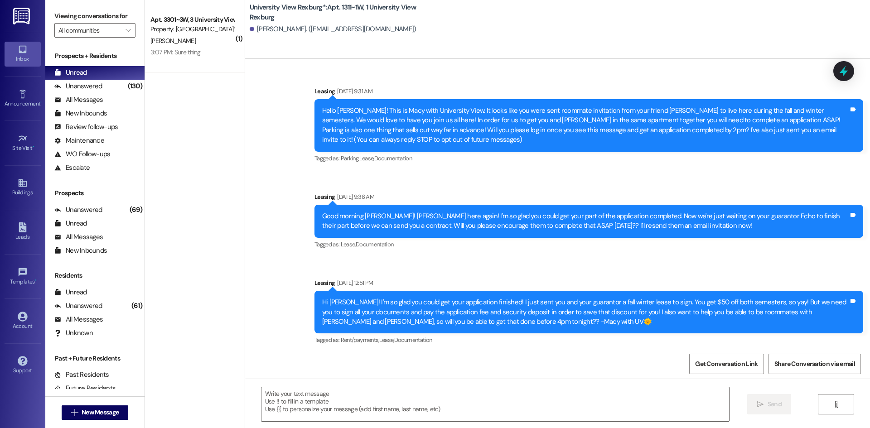 This screenshot has width=870, height=428. Describe the element at coordinates (86, 127) in the screenshot. I see `div: Review follow-ups` at that location.